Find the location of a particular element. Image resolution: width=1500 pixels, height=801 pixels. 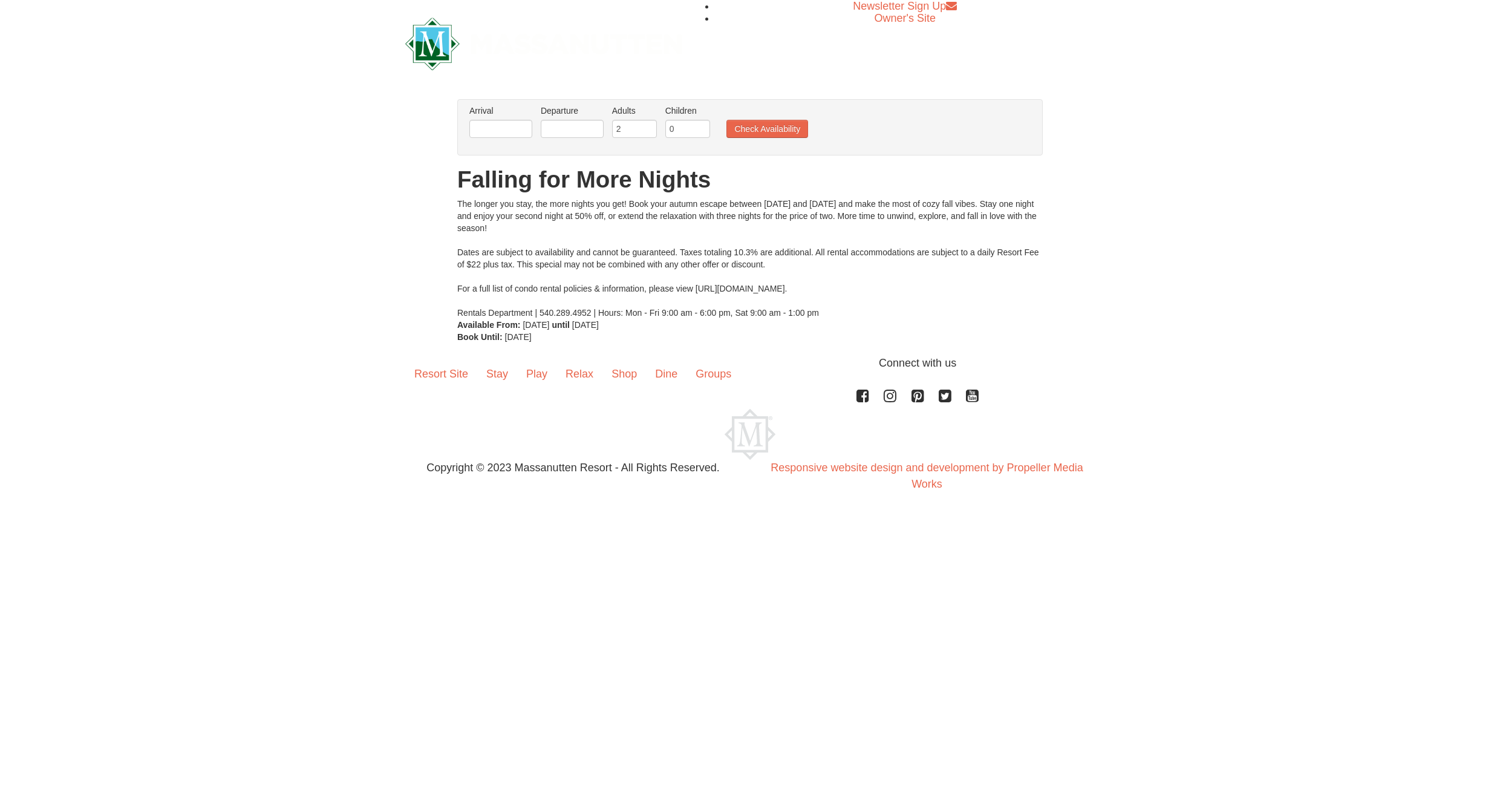

a: Owner's Site is located at coordinates (905, 18).